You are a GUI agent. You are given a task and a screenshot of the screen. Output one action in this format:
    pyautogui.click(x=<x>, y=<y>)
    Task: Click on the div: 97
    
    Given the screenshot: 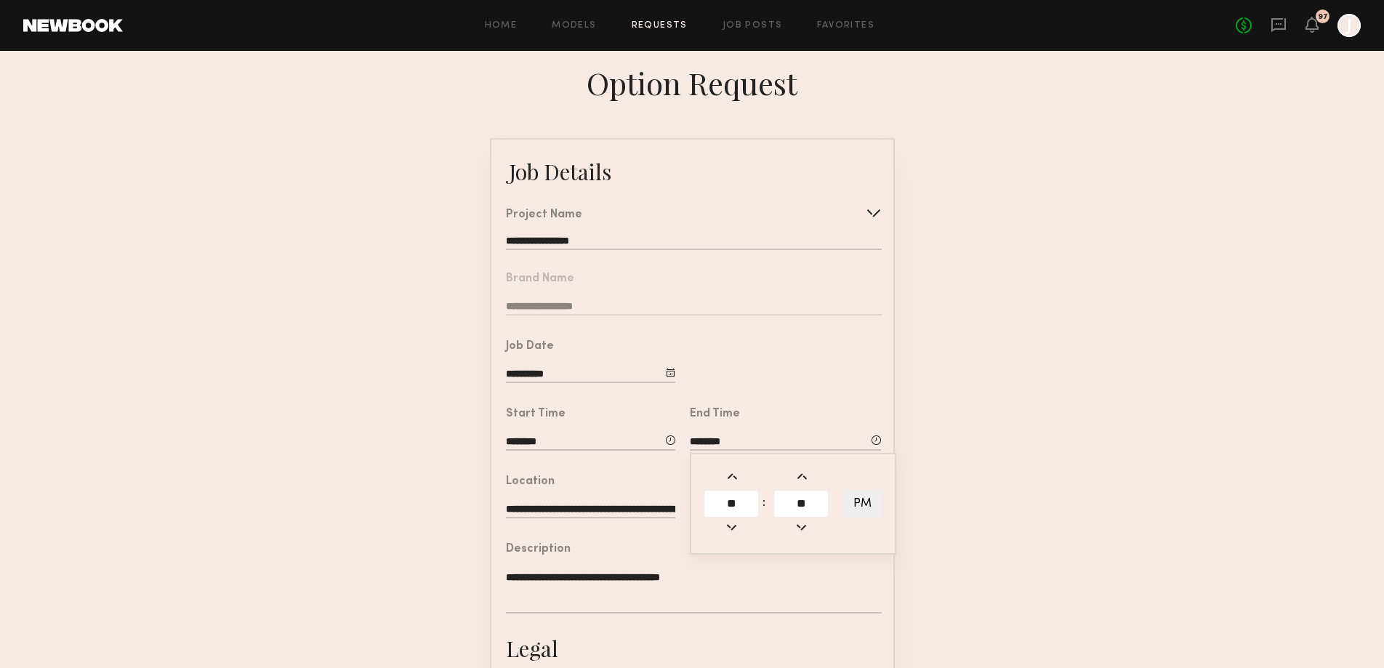 What is the action you would take?
    pyautogui.click(x=1323, y=17)
    